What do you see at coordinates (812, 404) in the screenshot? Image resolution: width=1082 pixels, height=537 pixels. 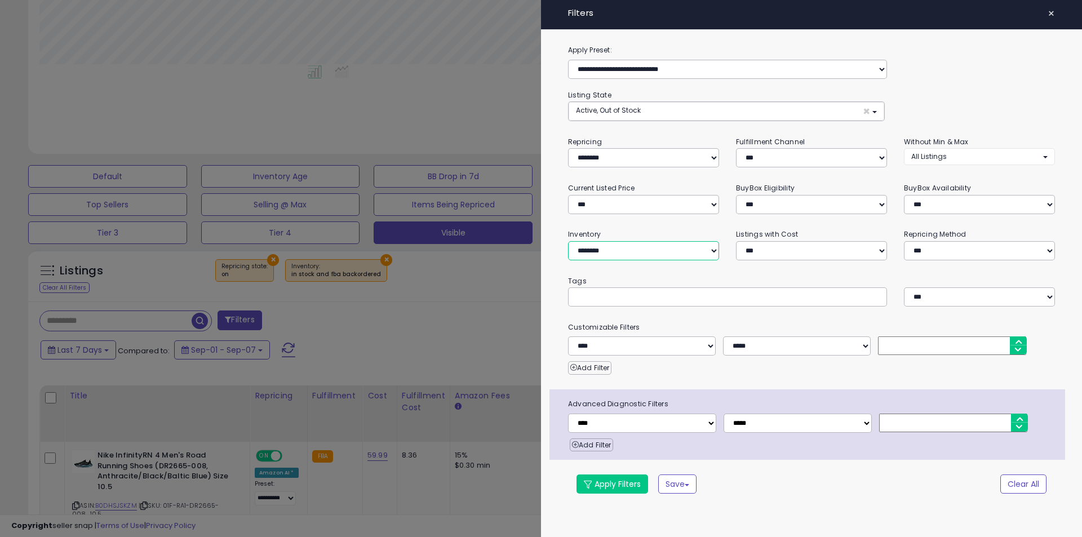 I see `span: Advanced Diagnostic Filters` at bounding box center [812, 404].